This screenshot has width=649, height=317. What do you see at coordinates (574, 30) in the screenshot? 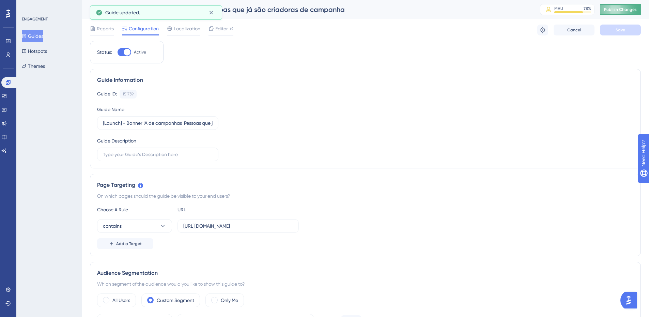
I see `button: Cancel` at bounding box center [574, 30].